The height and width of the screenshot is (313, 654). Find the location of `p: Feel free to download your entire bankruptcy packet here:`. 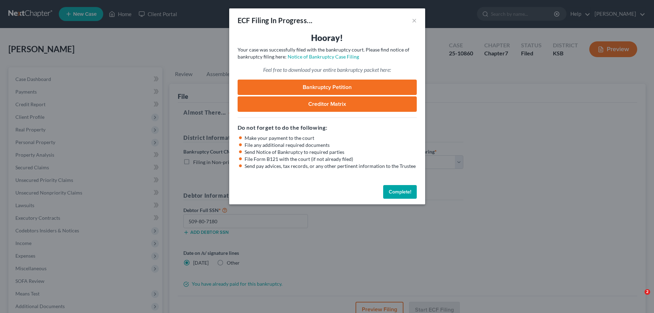

p: Feel free to download your entire bankruptcy packet here: is located at coordinates (327, 70).